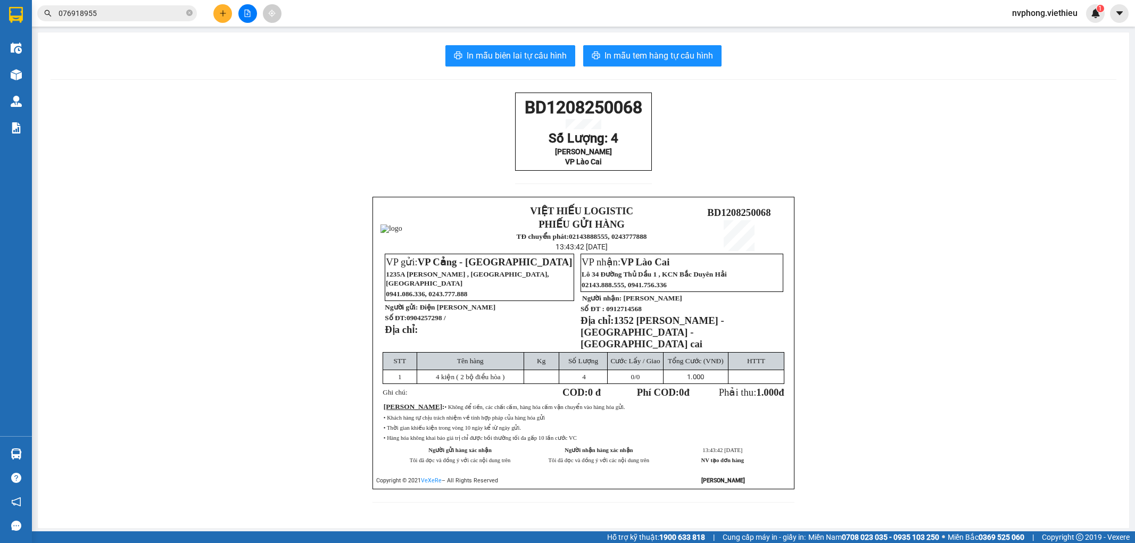 This screenshot has height=543, width=1135. What do you see at coordinates (426, 294) in the screenshot?
I see `span: 0941.086.336, 0243.777.888` at bounding box center [426, 294].